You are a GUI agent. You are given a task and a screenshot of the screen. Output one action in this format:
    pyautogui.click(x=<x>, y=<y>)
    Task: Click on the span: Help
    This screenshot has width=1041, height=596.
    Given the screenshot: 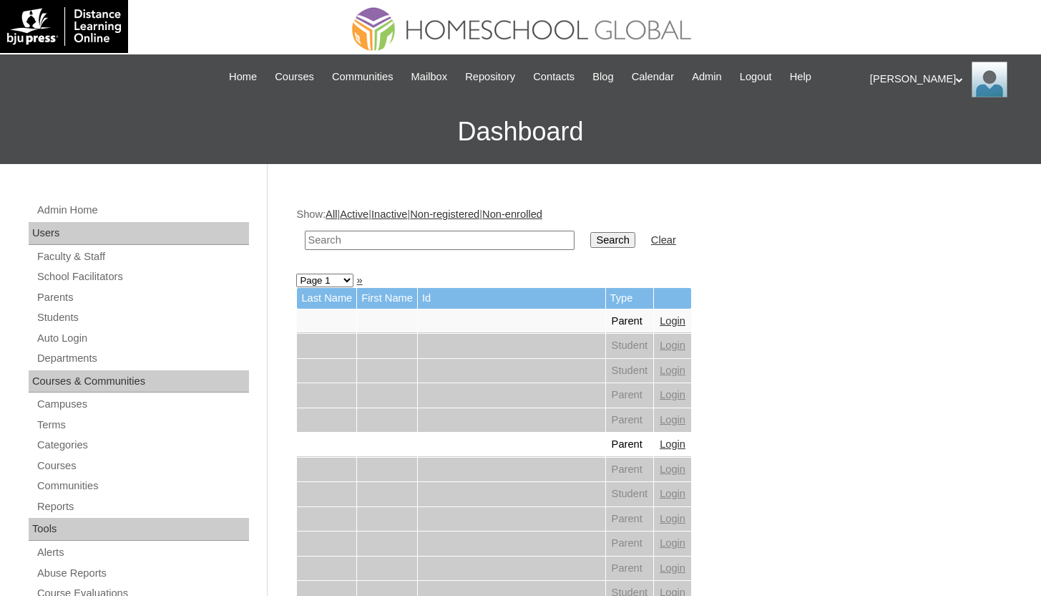 What is the action you would take?
    pyautogui.click(x=801, y=77)
    